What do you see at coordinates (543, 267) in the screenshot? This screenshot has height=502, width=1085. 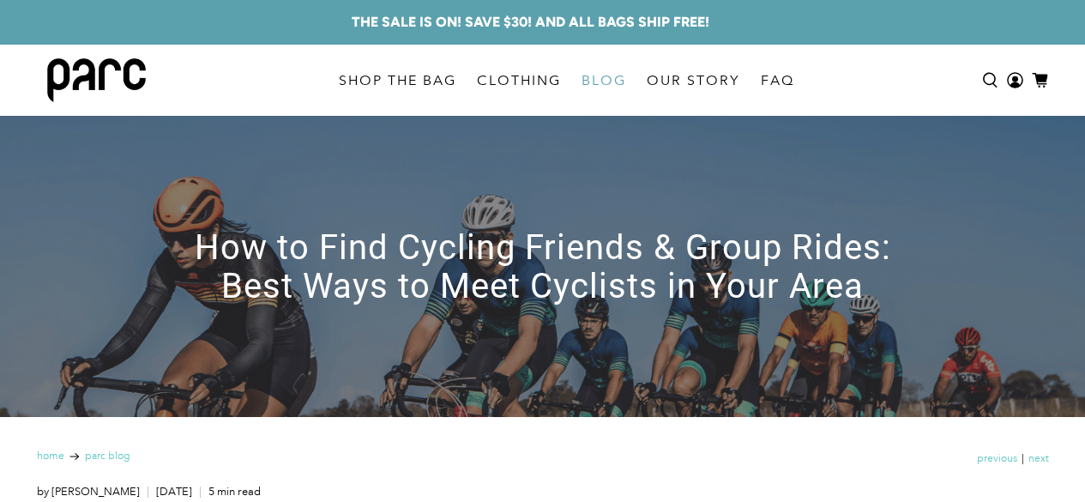 I see `h1: How to Find Cycling Friends & Group Rides: Best Ways to Meet Cyclists in Your Area` at bounding box center [543, 267].